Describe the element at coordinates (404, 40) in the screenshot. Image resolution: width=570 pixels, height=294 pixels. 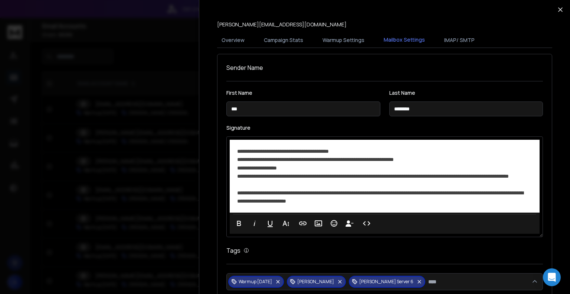
I see `button: Mailbox Settings` at that location.